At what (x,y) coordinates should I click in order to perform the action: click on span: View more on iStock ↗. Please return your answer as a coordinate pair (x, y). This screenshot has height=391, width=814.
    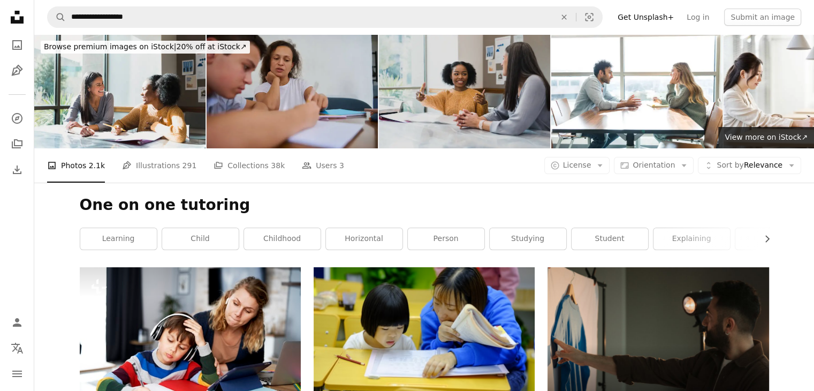
    Looking at the image, I should click on (766, 137).